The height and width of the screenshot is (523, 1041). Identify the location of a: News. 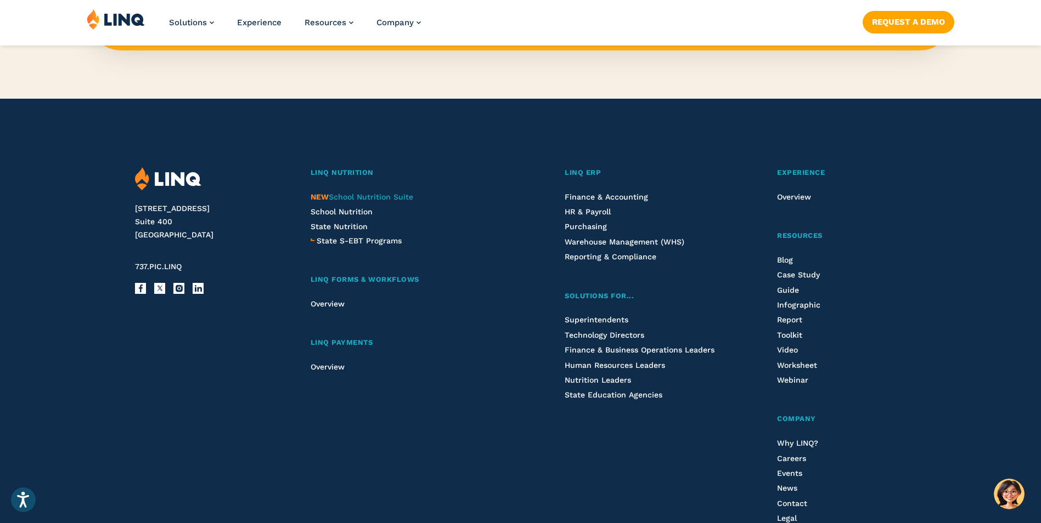
(787, 488).